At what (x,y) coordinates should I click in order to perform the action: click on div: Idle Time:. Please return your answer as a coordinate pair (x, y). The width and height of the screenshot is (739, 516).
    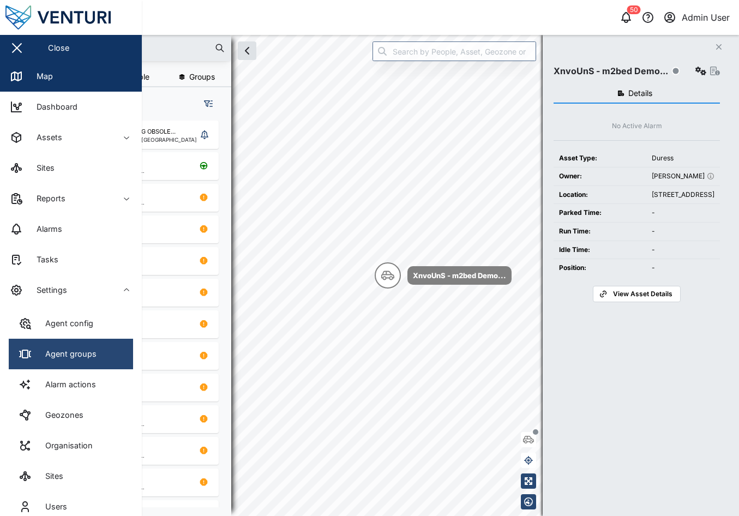
    Looking at the image, I should click on (600, 250).